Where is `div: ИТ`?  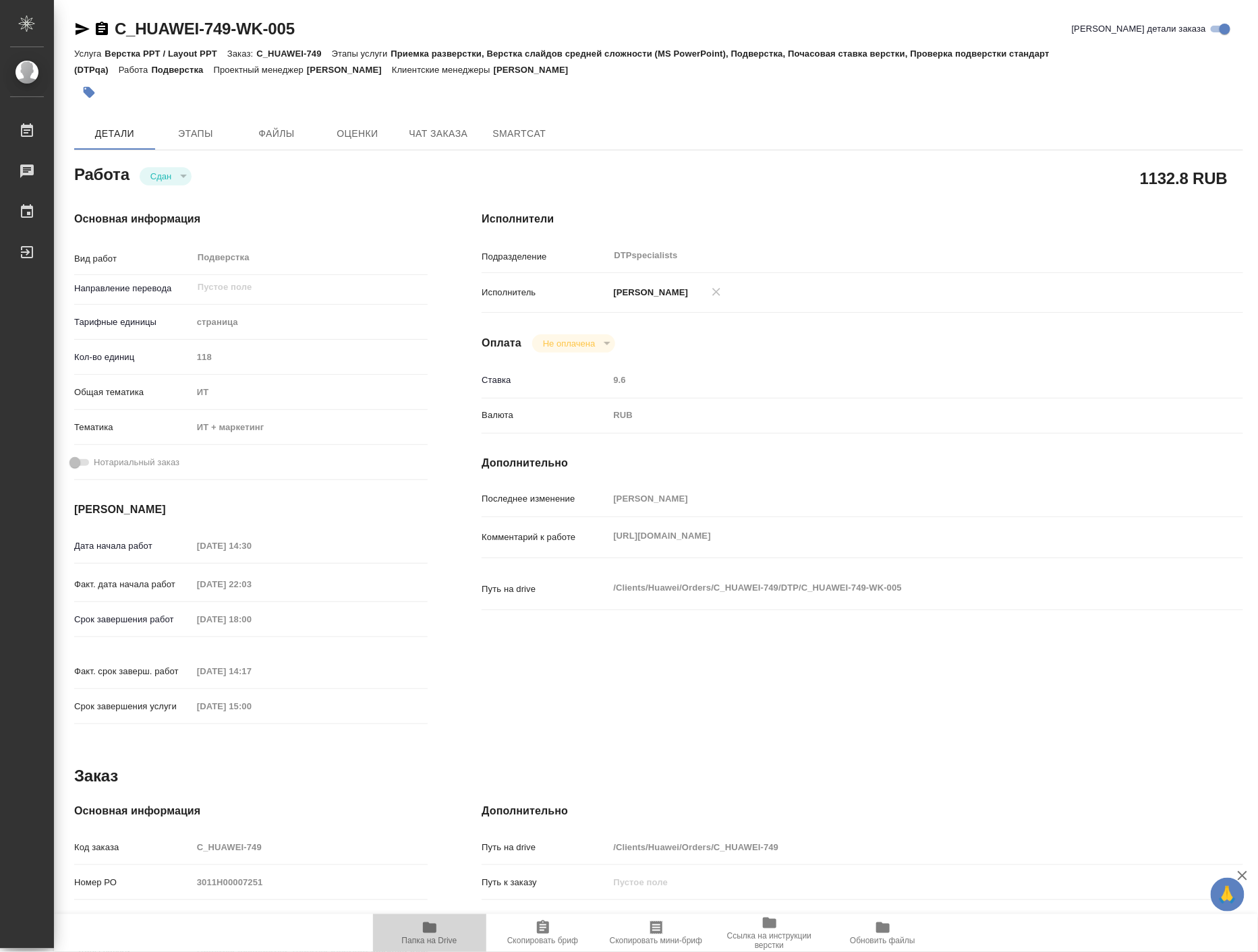
div: ИТ is located at coordinates (310, 392).